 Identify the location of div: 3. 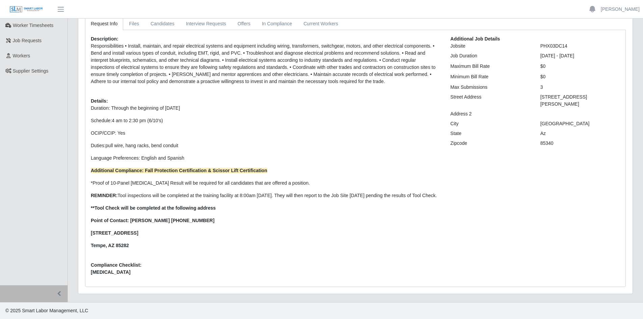
(580, 87).